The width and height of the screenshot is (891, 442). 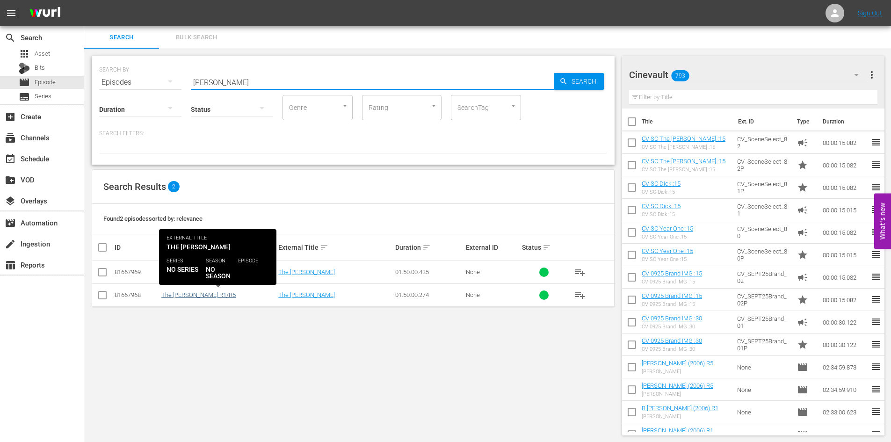 What do you see at coordinates (871, 75) in the screenshot?
I see `button: more_vert` at bounding box center [871, 75].